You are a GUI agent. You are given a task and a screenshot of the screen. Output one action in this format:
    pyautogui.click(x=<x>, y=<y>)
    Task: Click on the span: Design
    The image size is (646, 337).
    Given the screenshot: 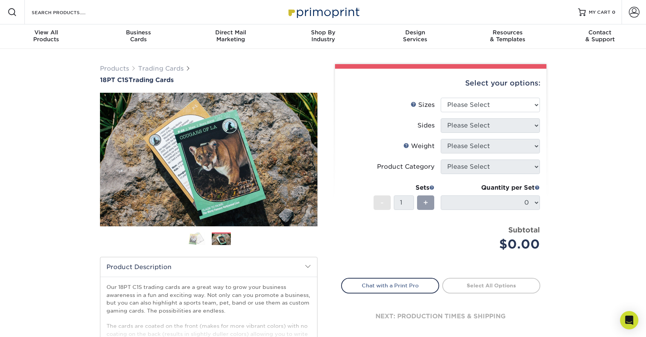 What is the action you would take?
    pyautogui.click(x=415, y=32)
    